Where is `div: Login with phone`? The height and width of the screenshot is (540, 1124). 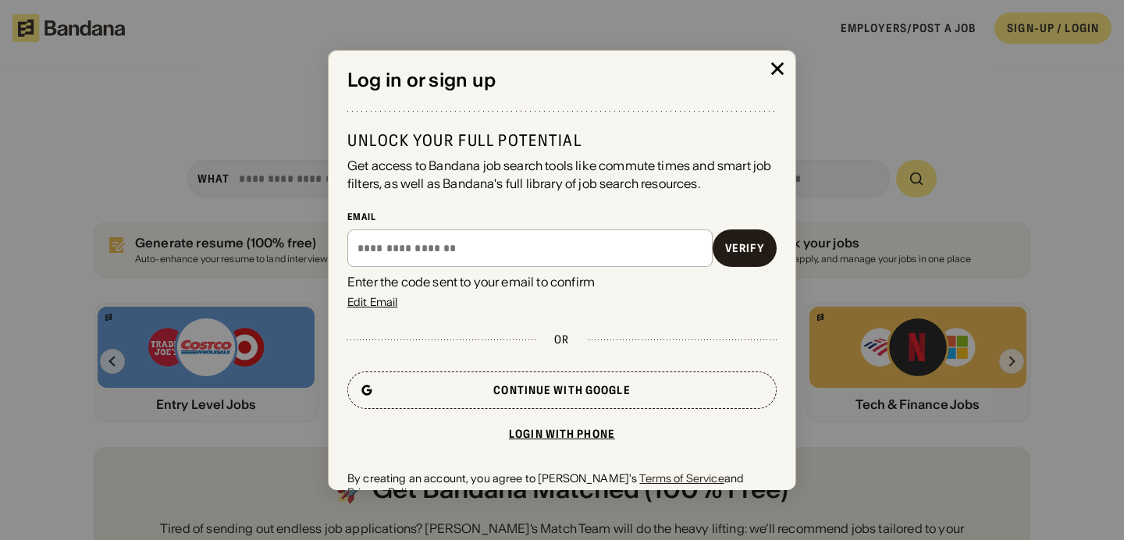 div: Login with phone is located at coordinates (562, 434).